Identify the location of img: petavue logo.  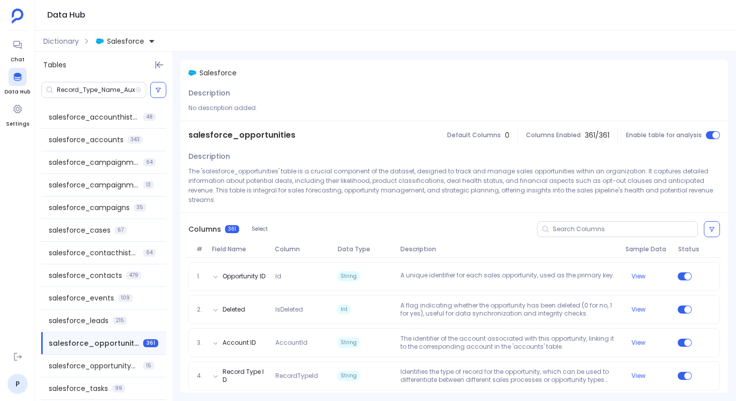
(18, 16).